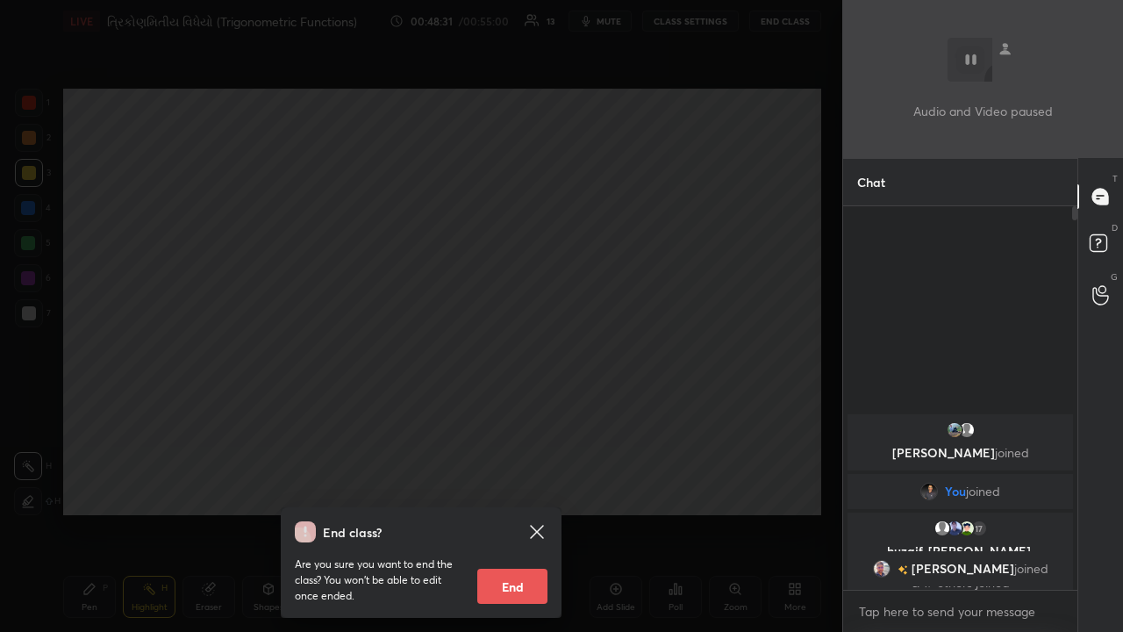 Image resolution: width=1123 pixels, height=632 pixels. Describe the element at coordinates (983, 111) in the screenshot. I see `p: Audio and Video paused` at that location.